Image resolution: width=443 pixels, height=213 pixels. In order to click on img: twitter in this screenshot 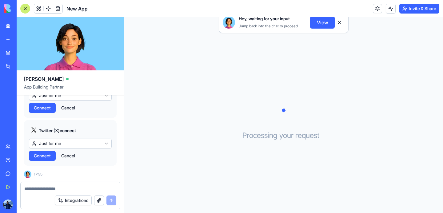, I will do `click(34, 130)`.